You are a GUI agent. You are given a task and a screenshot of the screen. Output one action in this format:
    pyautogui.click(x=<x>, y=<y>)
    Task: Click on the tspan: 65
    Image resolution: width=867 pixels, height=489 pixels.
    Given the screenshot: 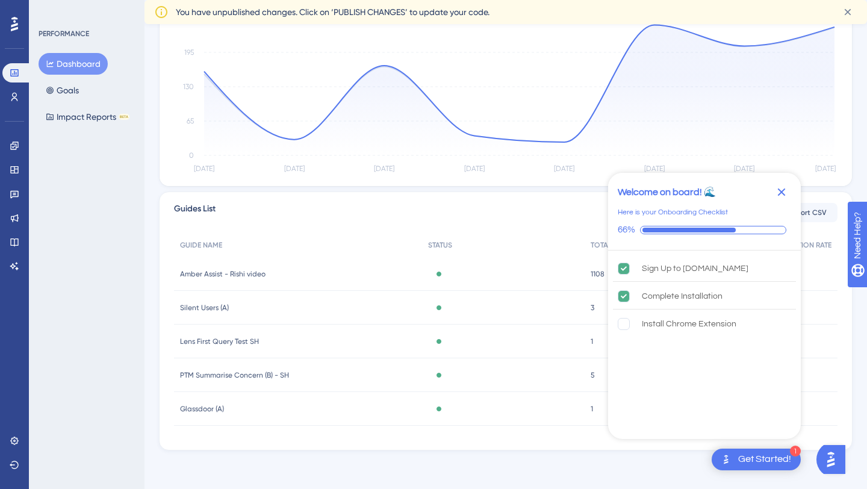 What is the action you would take?
    pyautogui.click(x=190, y=121)
    